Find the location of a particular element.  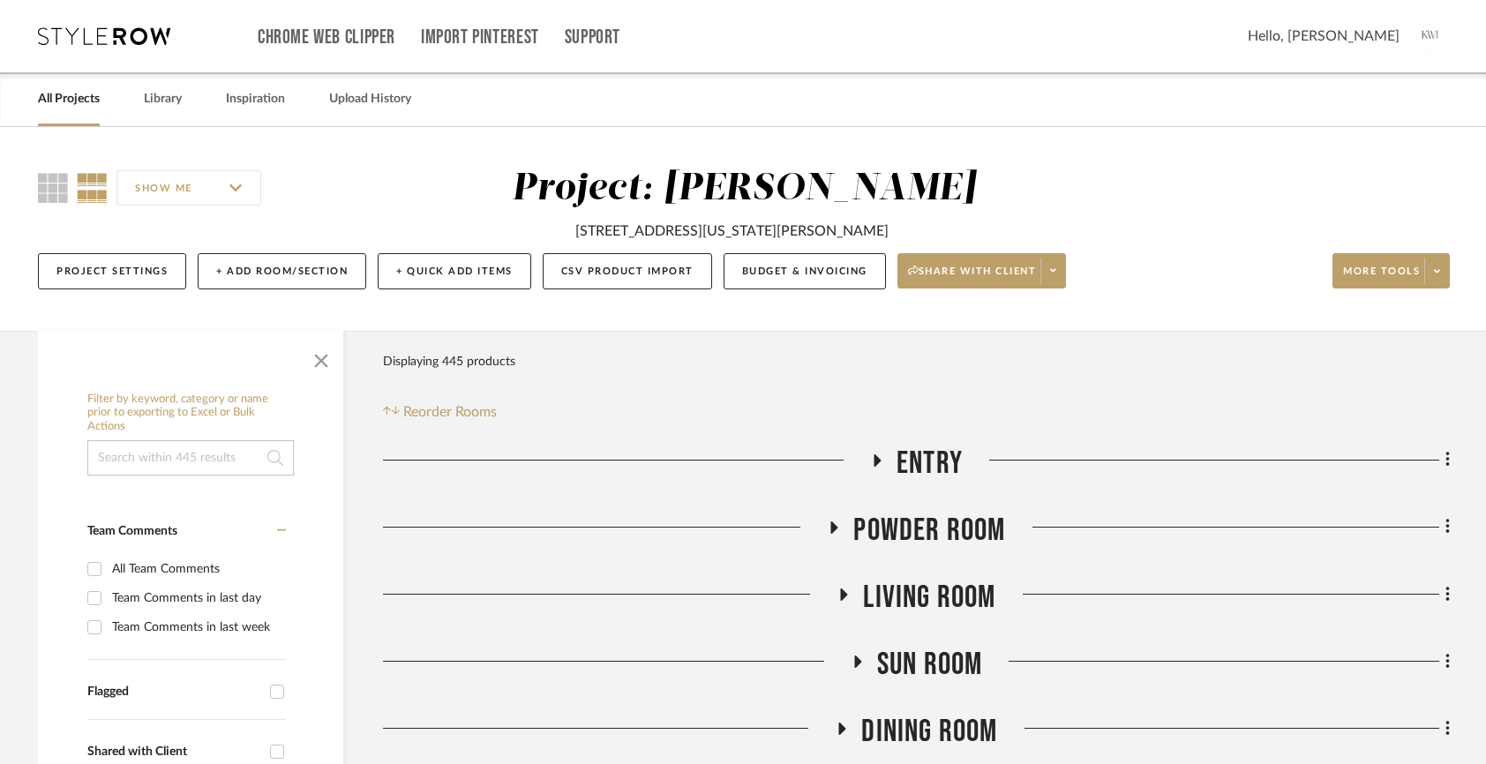

a: Inspiration is located at coordinates (255, 99).